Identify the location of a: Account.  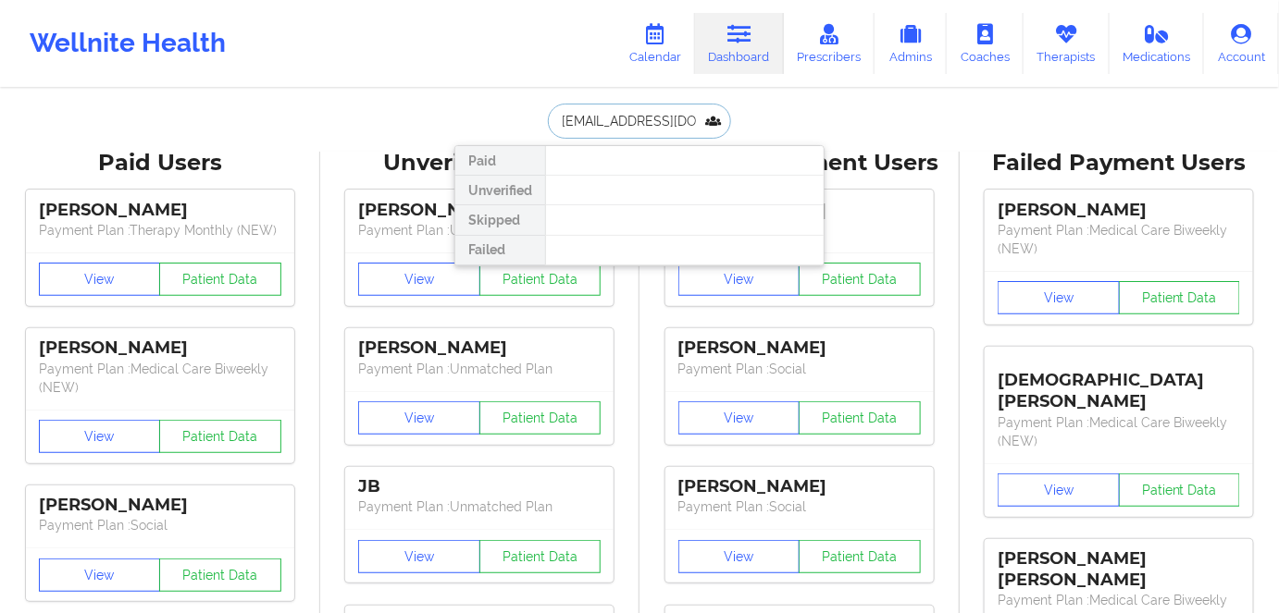
(1241, 43).